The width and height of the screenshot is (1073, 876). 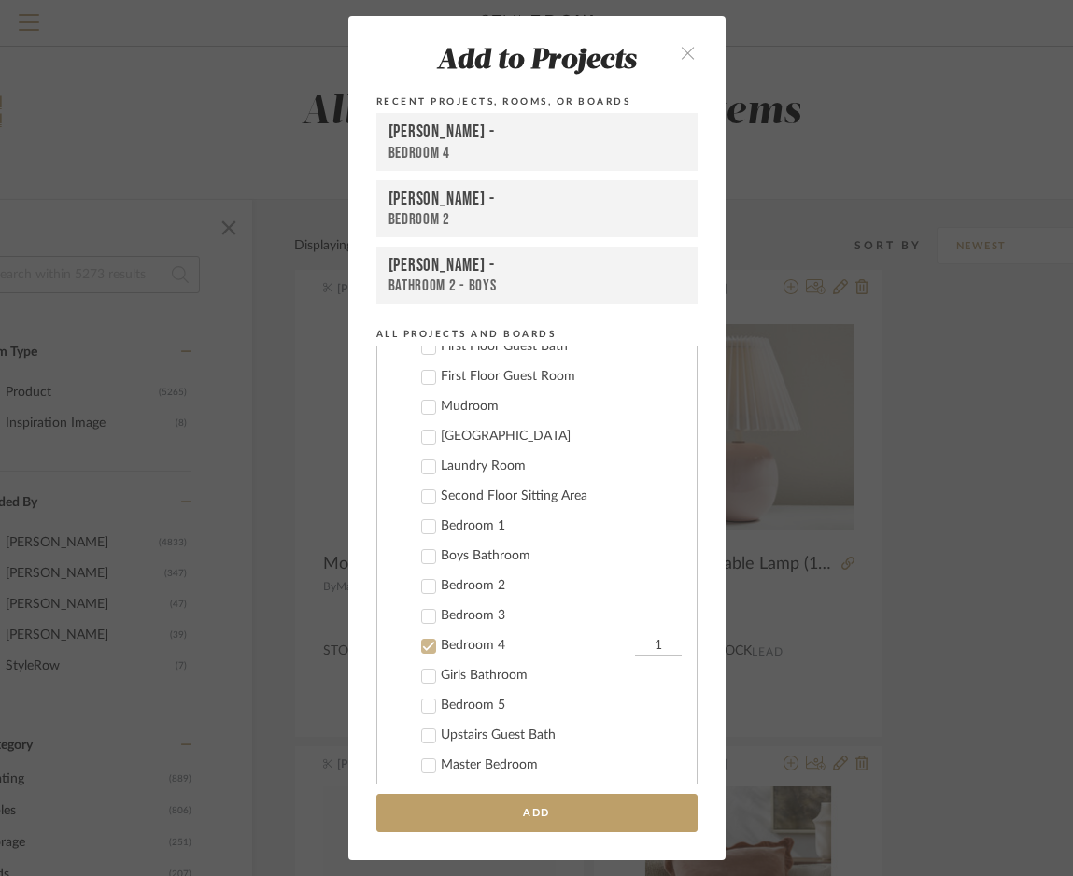 I want to click on div: Boys Bathroom, so click(x=561, y=556).